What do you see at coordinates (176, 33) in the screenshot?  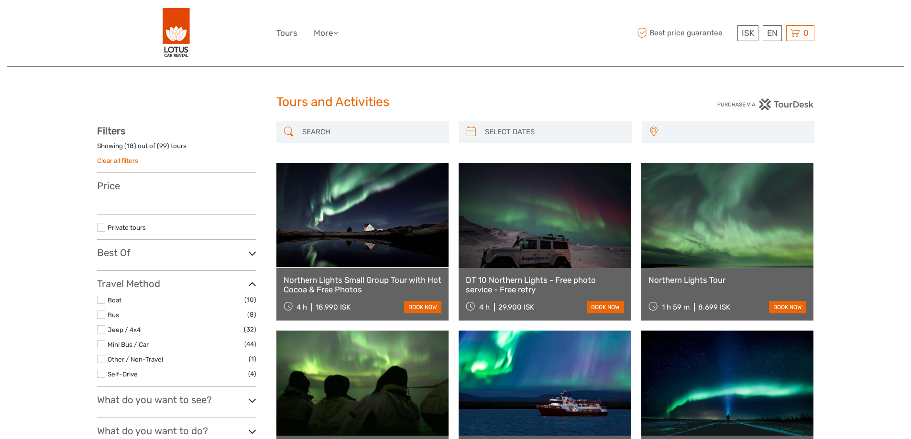 I see `img: 443-e2bd2384-01f0-477a-b1bf-f993e7f52e7d_logo_big.png` at bounding box center [176, 33].